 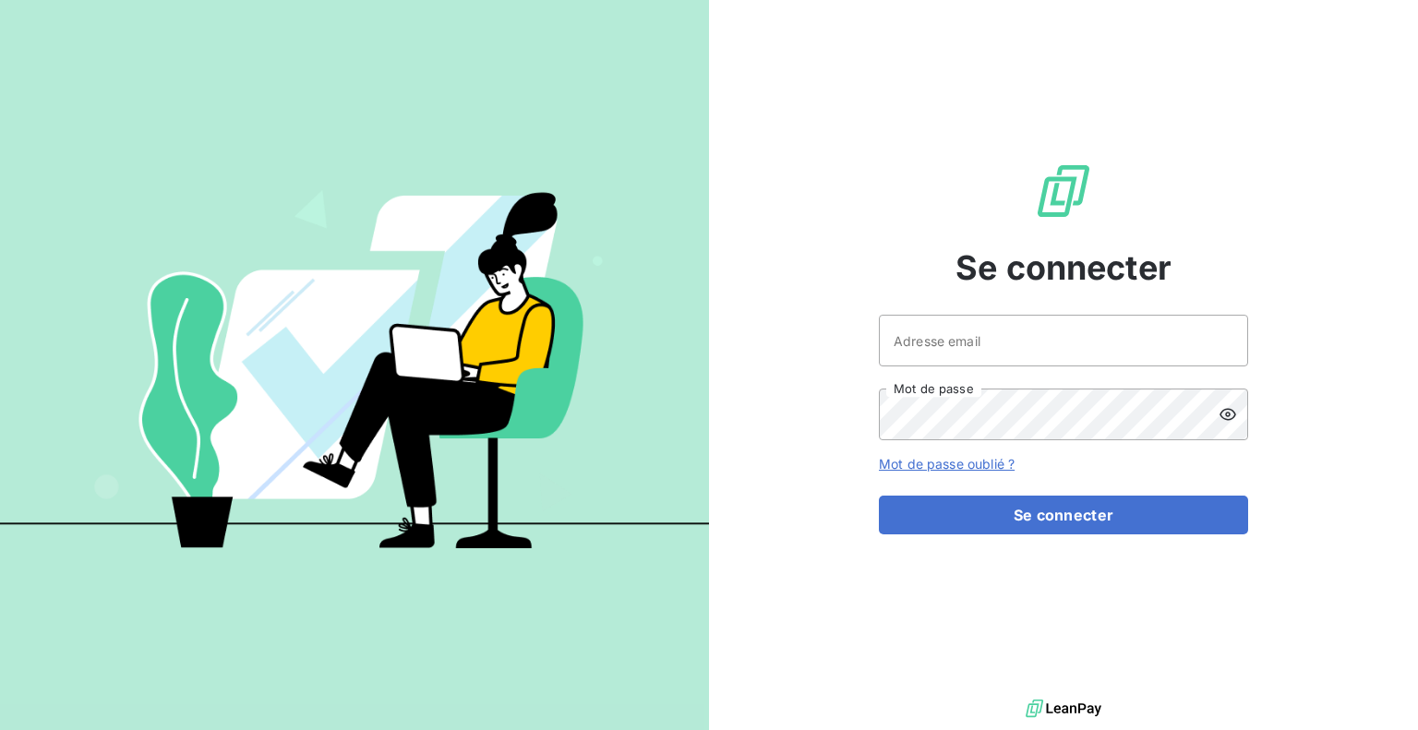 I want to click on button: Se connecter, so click(x=1064, y=515).